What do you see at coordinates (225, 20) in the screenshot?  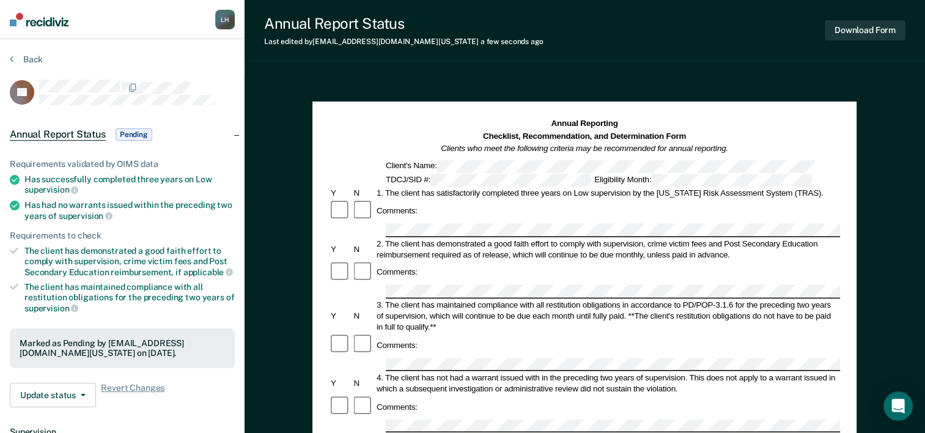 I see `button: LH` at bounding box center [225, 20].